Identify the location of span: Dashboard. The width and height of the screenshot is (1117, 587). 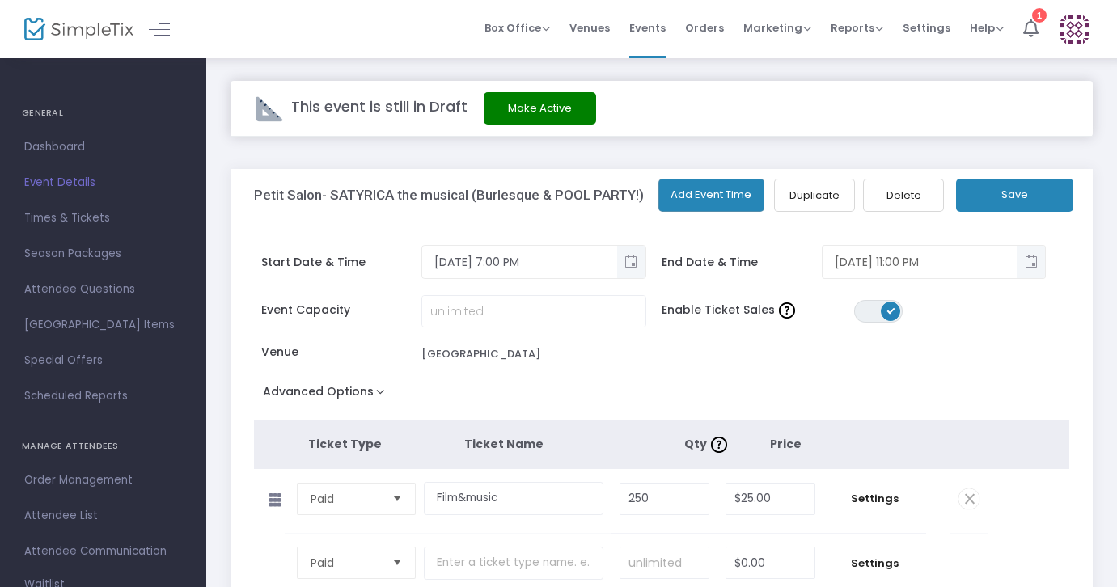
(103, 147).